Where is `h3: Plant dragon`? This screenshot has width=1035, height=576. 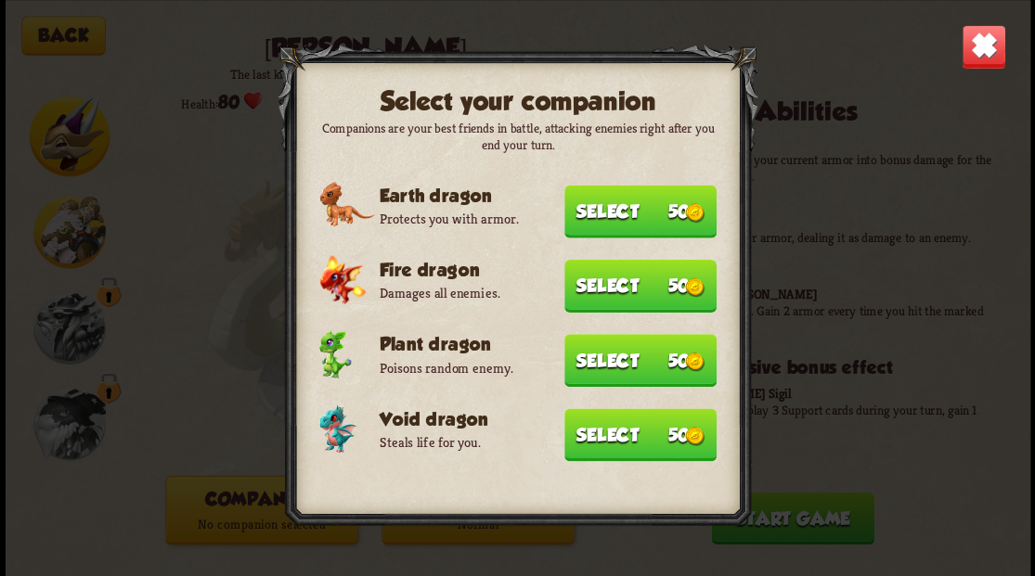
h3: Plant dragon is located at coordinates (547, 344).